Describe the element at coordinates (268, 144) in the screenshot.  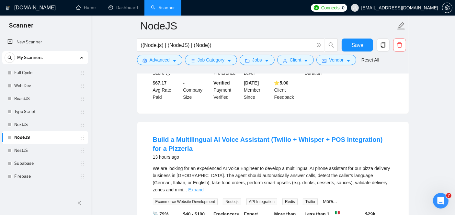
I see `a: Build a Multilingual AI Voice Assistant (Twilio + Whisper + POS Integration) for a Pizzeria` at that location.